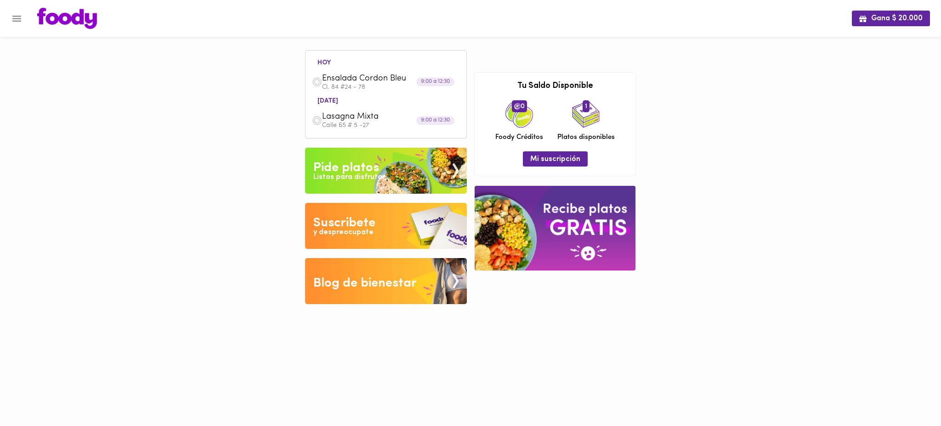  I want to click on img: foody-creditos.png, so click(517, 106).